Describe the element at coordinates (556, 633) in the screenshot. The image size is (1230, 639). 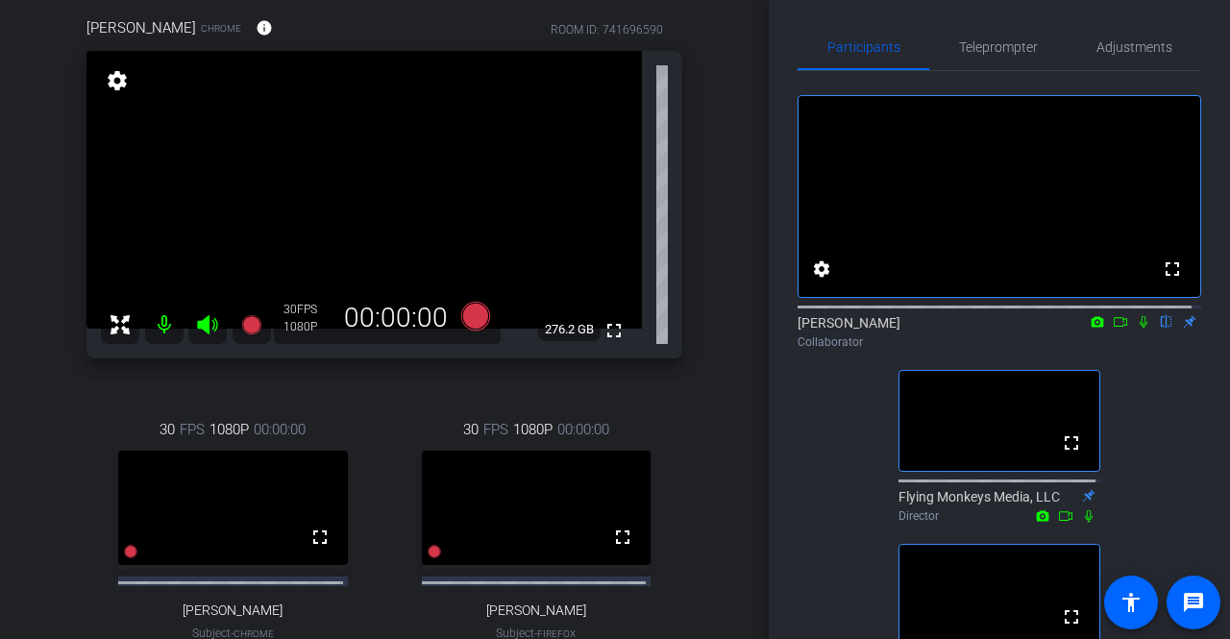
I see `span: Firefox` at that location.